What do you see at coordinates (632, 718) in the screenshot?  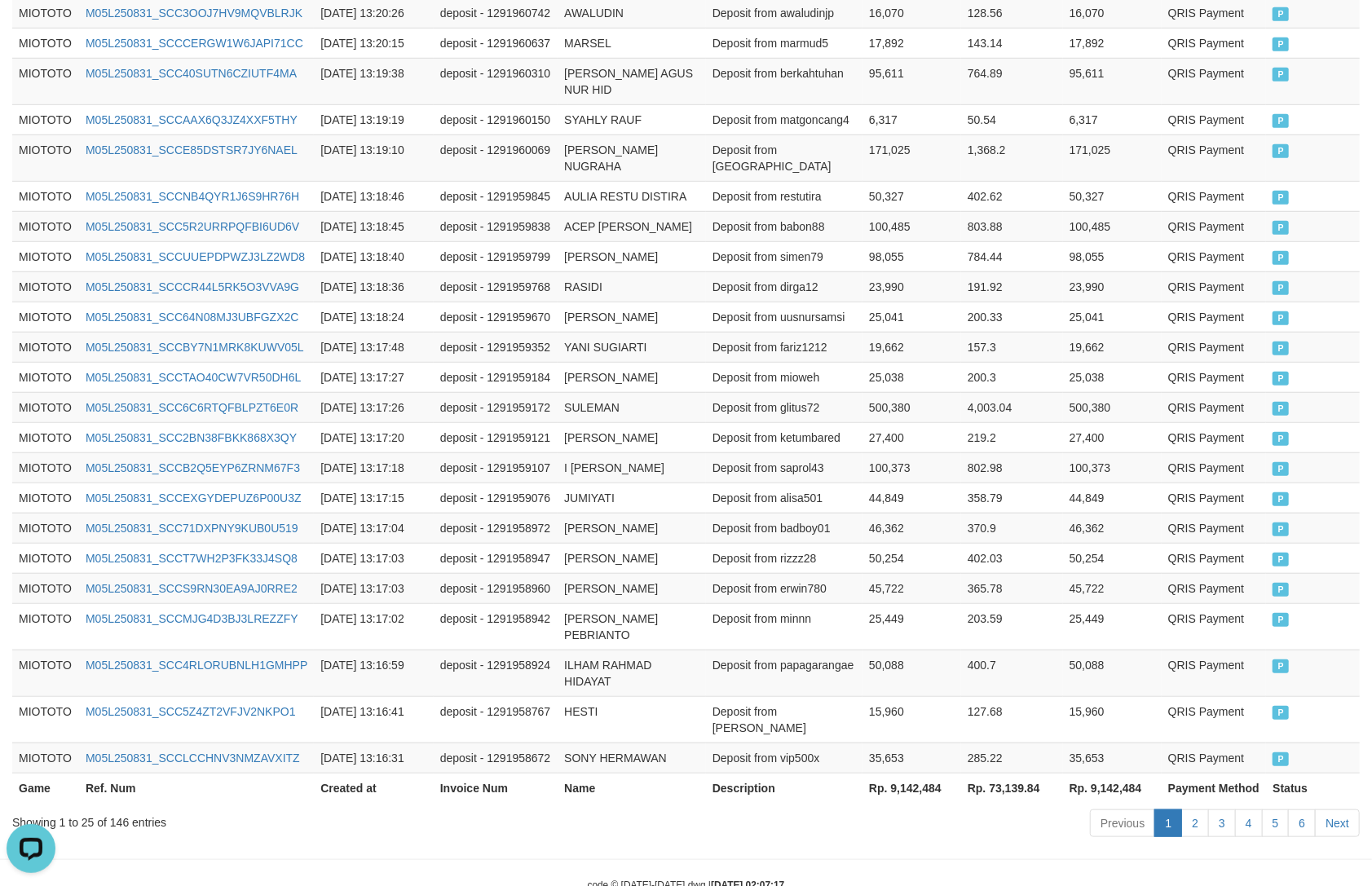 I see `td: HESTI` at bounding box center [632, 718].